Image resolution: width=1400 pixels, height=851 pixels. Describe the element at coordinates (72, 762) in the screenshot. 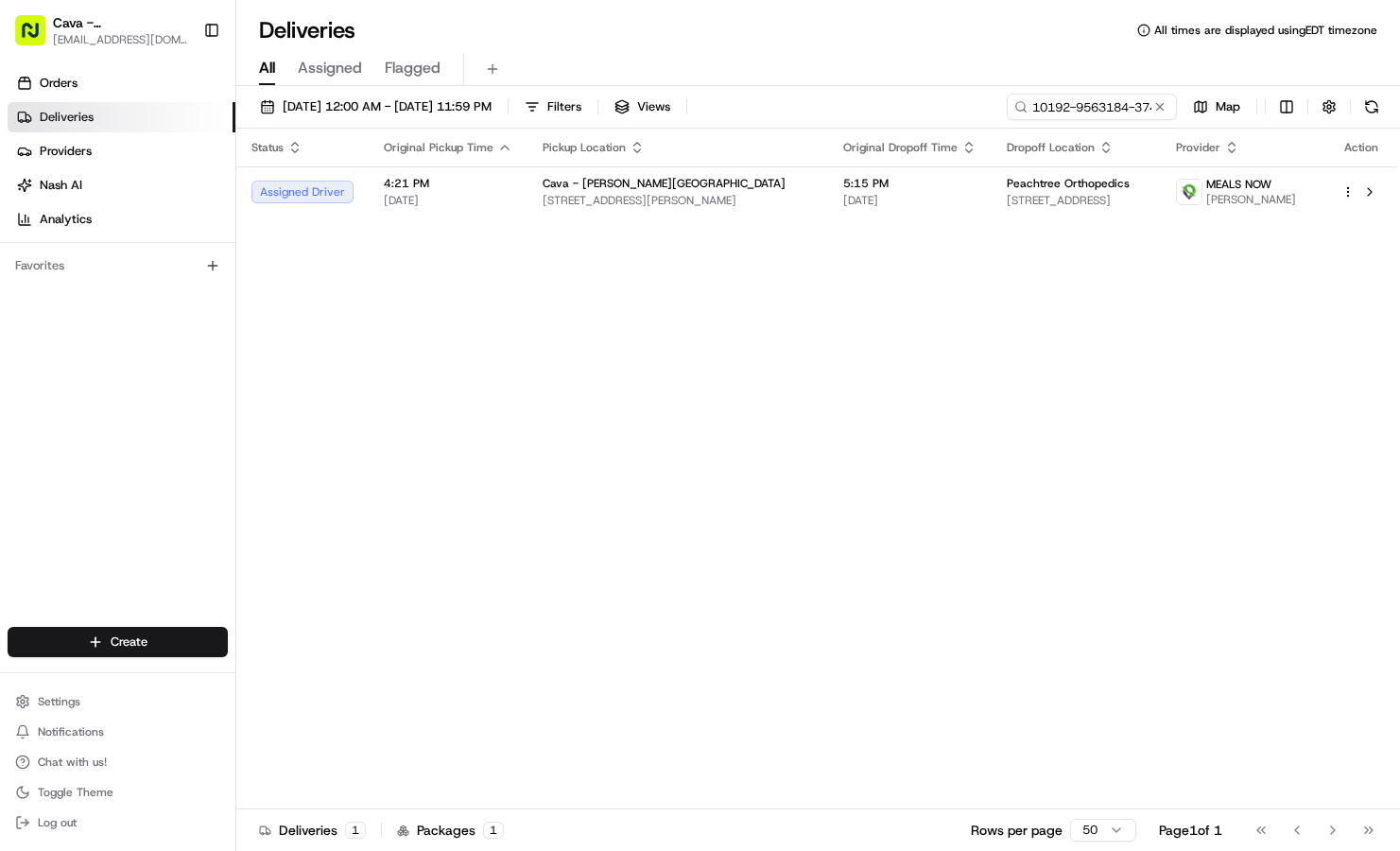

I see `span: Chat with us!` at that location.